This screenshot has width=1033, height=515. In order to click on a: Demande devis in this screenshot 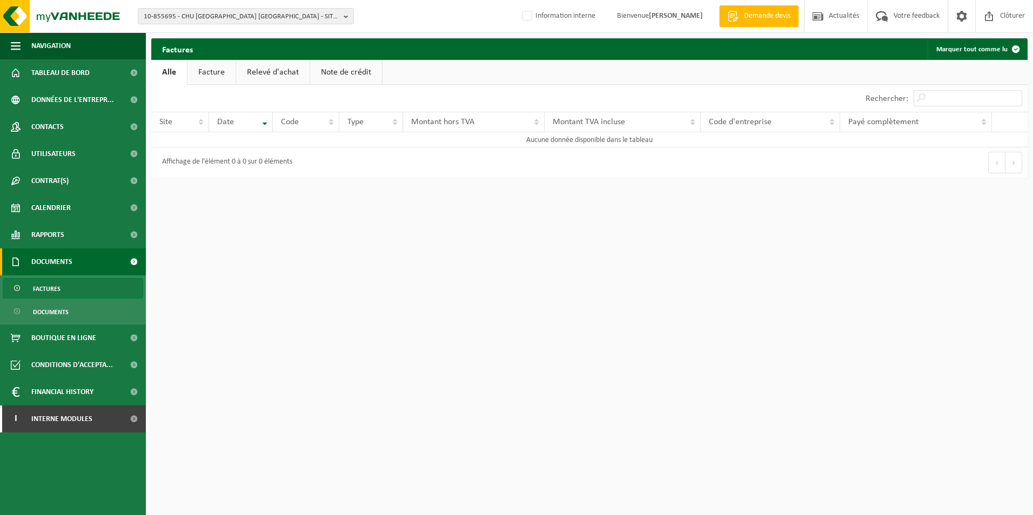, I will do `click(758, 16)`.